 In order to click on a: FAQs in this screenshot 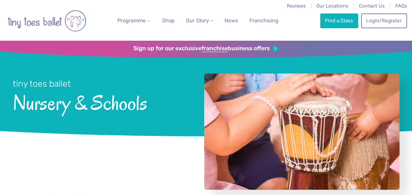, I will do `click(401, 6)`.